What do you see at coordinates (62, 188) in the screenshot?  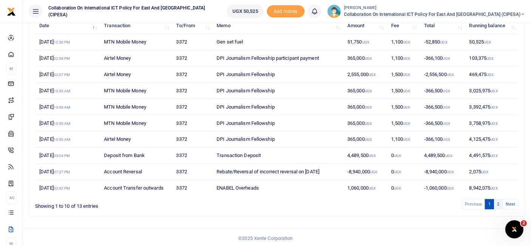 I see `small: 02:42 PM` at bounding box center [62, 188].